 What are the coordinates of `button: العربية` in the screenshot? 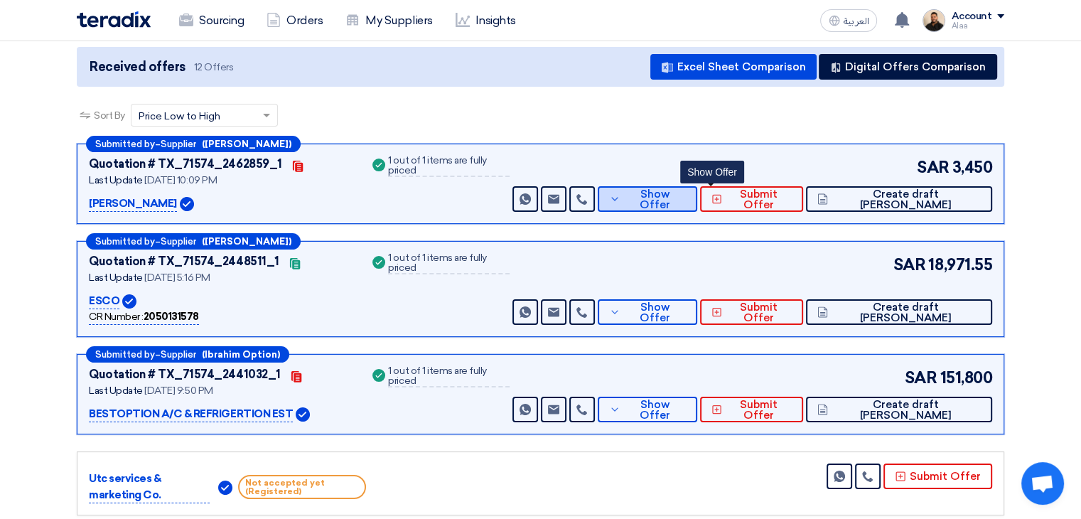 It's located at (849, 21).